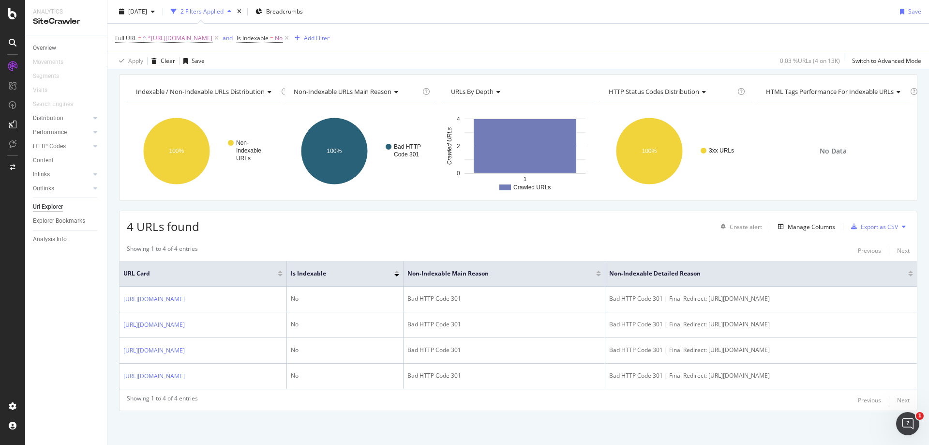 This screenshot has height=445, width=929. Describe the element at coordinates (61, 132) in the screenshot. I see `a: Performance` at that location.